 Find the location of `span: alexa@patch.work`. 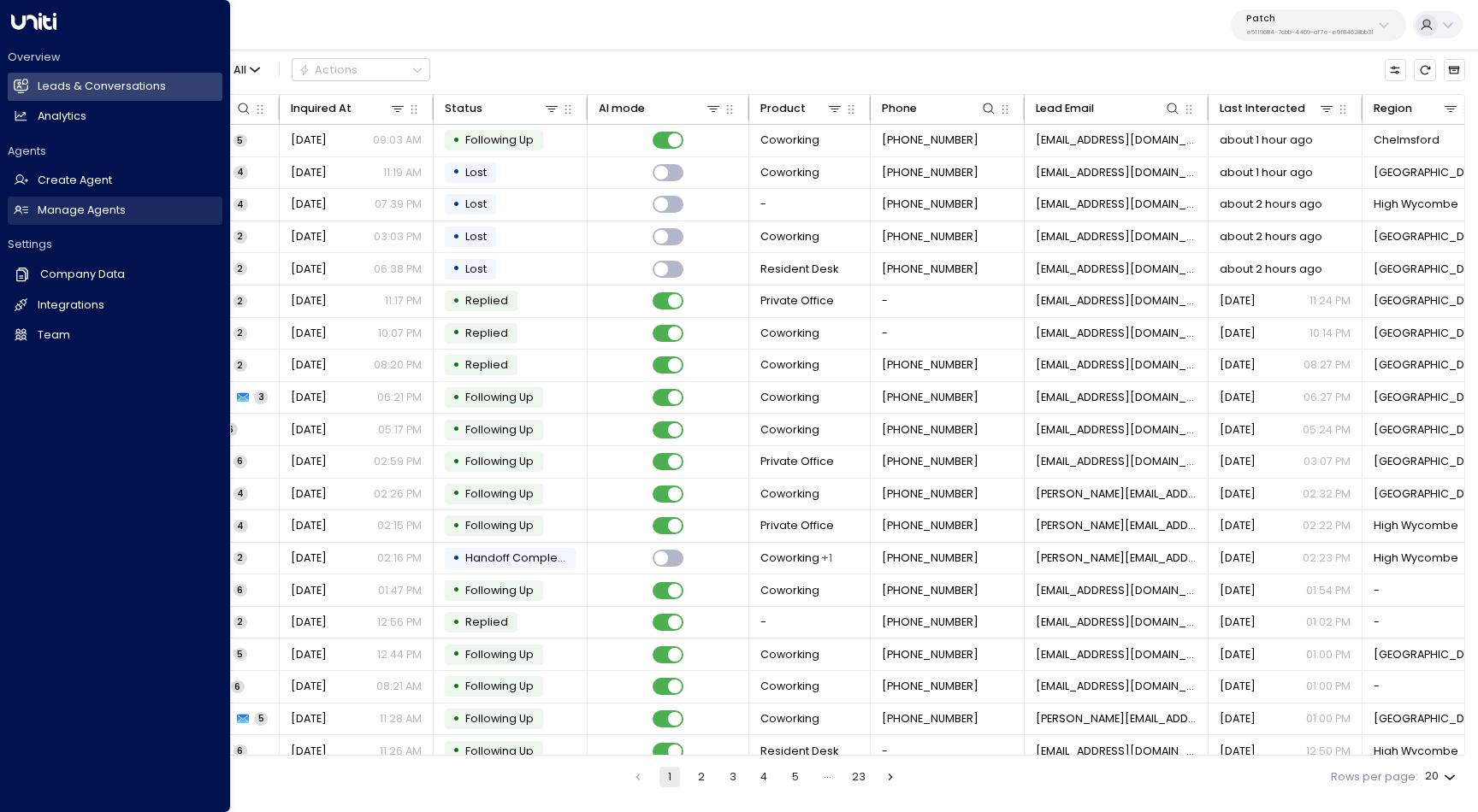

span: alexa@patch.work is located at coordinates (1116, 752).